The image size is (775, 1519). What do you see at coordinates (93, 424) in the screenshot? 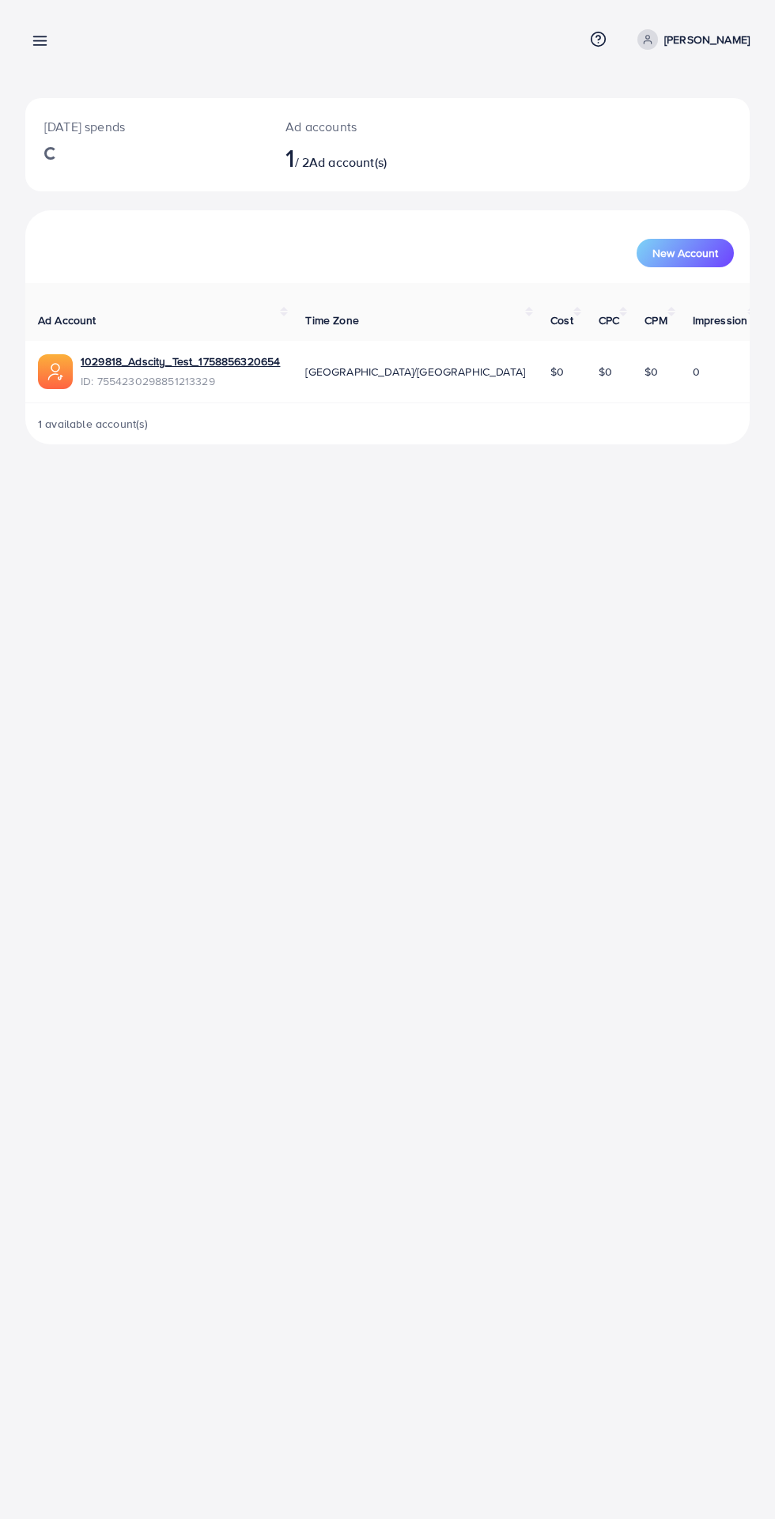
I see `span: 1 available account(s)` at bounding box center [93, 424].